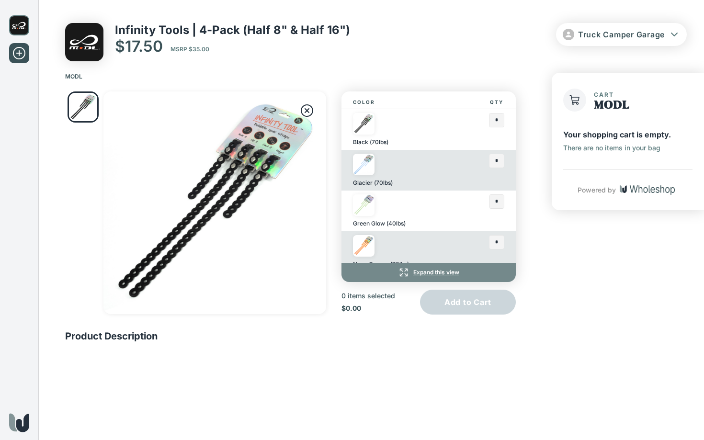 The width and height of the screenshot is (704, 440). What do you see at coordinates (604, 94) in the screenshot?
I see `span: Cart` at bounding box center [604, 94].